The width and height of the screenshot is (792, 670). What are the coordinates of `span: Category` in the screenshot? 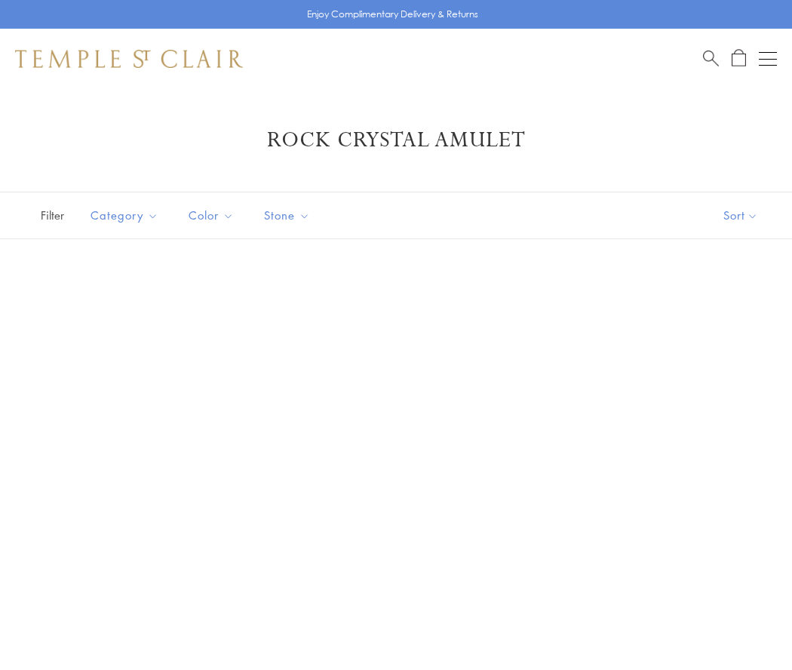 It's located at (126, 215).